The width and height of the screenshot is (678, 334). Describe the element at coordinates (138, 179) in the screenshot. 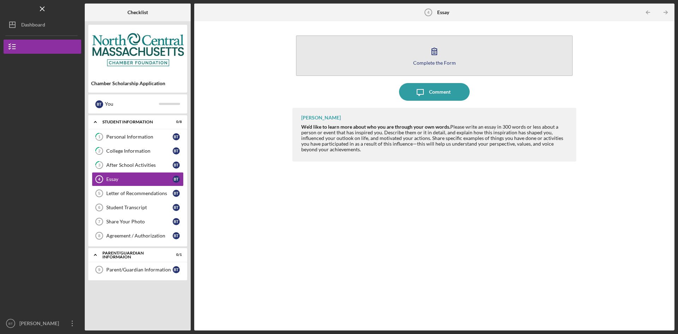

I see `a: 4EssayBT` at that location.